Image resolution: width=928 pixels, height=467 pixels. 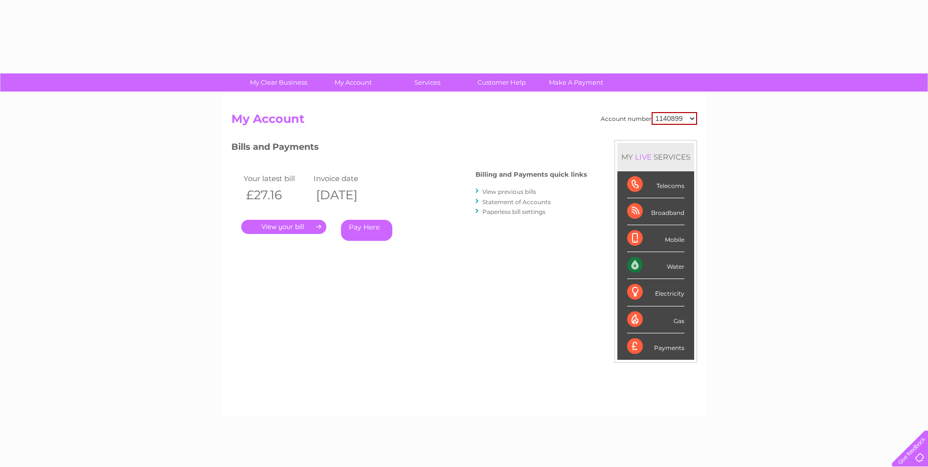 I want to click on a: Paperless bill settings, so click(x=514, y=211).